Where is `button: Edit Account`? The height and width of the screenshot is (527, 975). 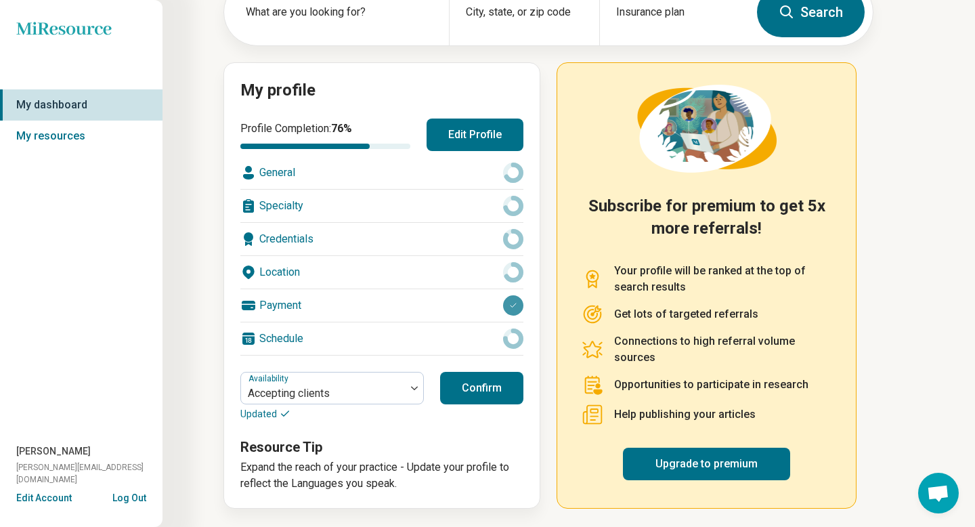
button: Edit Account is located at coordinates (44, 498).